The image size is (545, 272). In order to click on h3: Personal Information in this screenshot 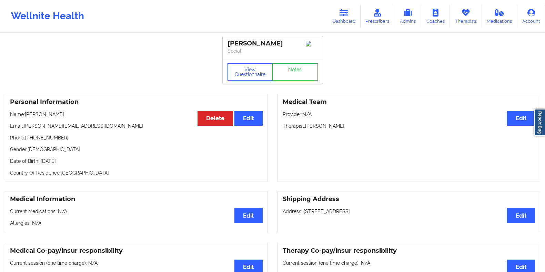, I will do `click(136, 102)`.